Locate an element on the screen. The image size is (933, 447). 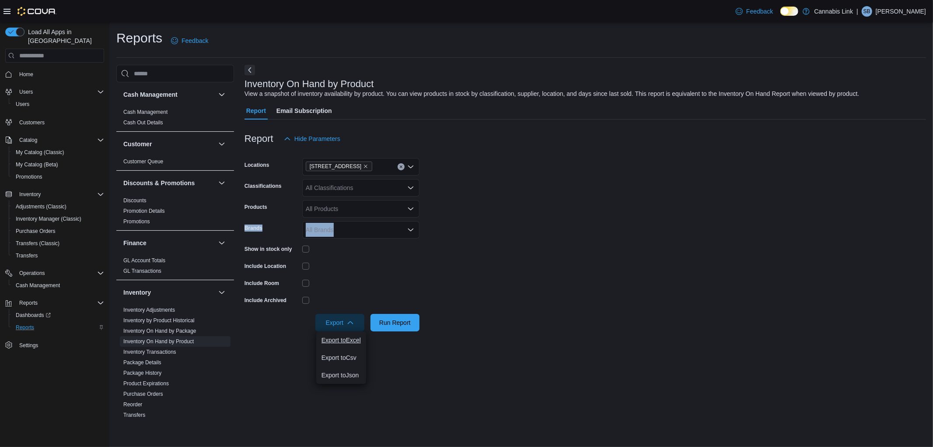
h3: Customer is located at coordinates (137, 144).